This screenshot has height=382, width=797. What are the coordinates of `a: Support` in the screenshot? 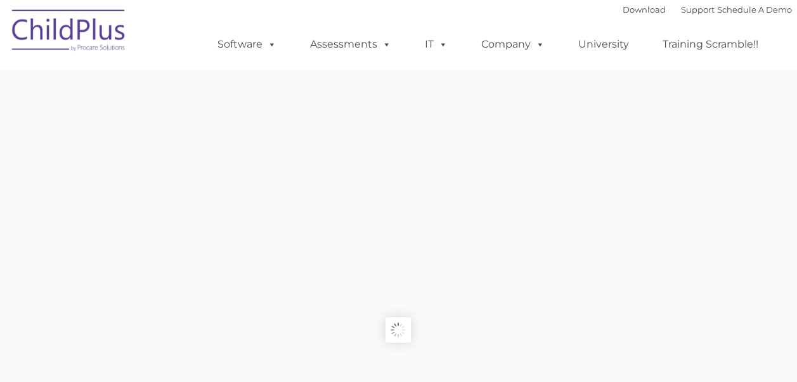 It's located at (697, 10).